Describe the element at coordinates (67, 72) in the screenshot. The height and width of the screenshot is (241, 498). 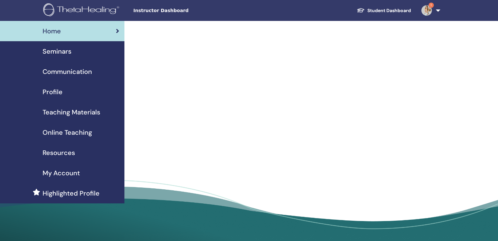
I see `span: Communication` at that location.